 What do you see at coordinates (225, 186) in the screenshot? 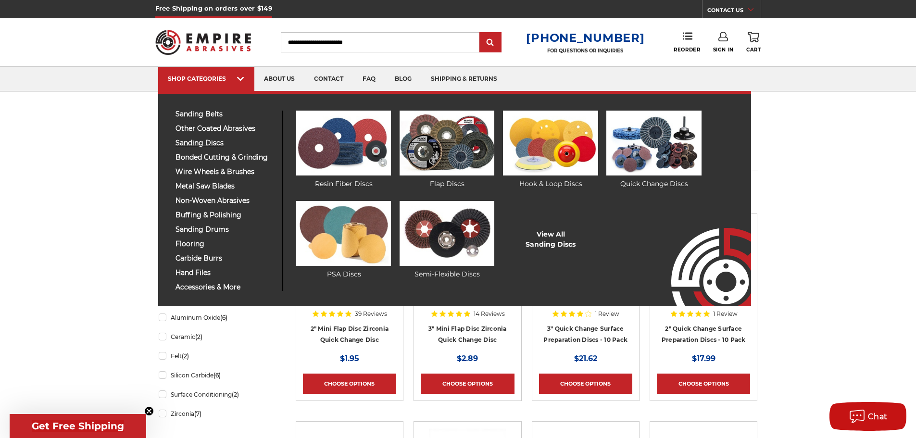
I see `span: metal saw blades` at bounding box center [225, 186].